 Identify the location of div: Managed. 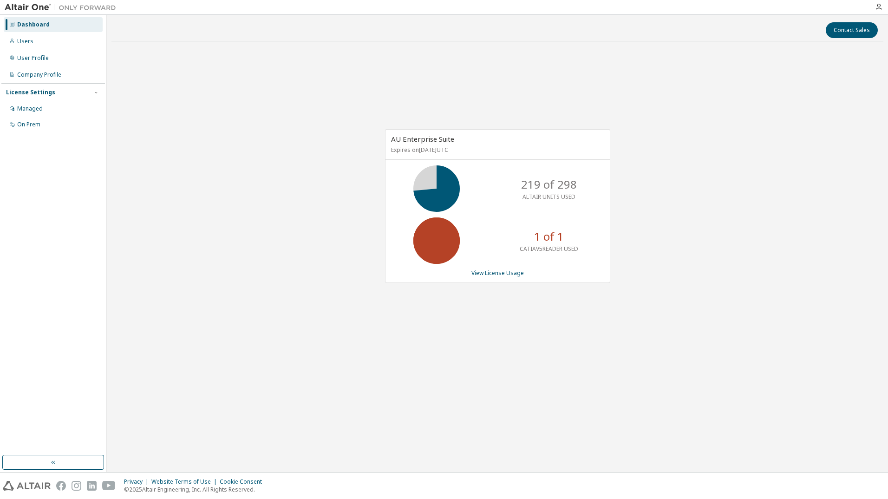
(30, 109).